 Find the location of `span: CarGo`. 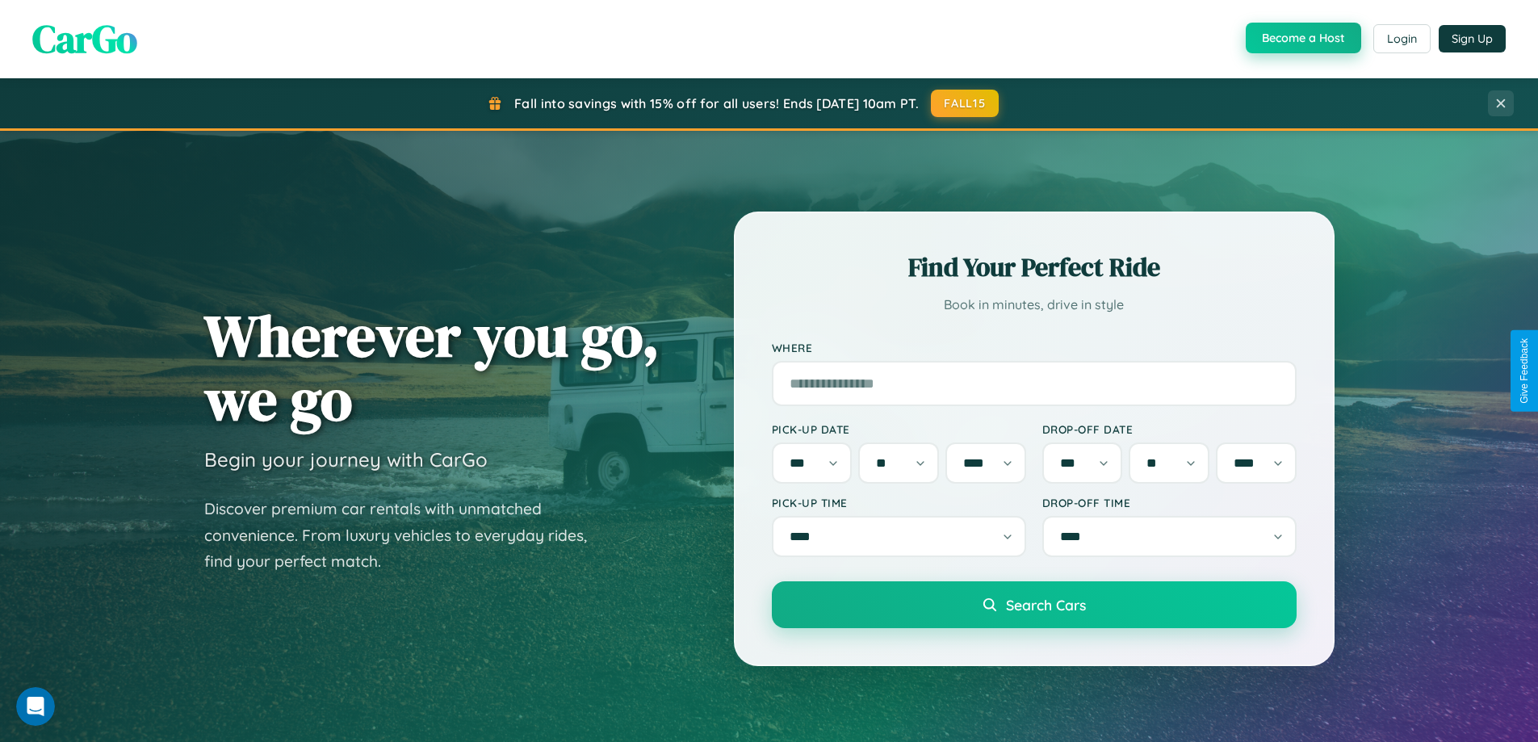

span: CarGo is located at coordinates (85, 39).